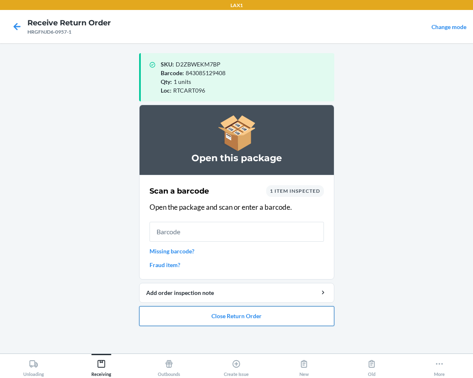 This screenshot has width=473, height=378. Describe the element at coordinates (166, 90) in the screenshot. I see `span: Loc :` at that location.